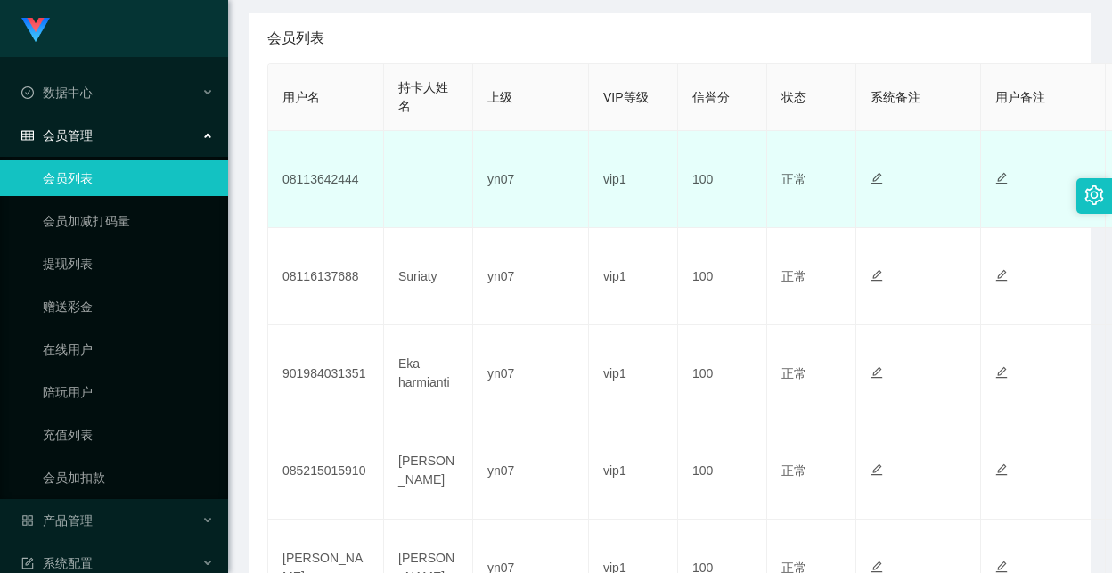 The height and width of the screenshot is (573, 1112). Describe the element at coordinates (28, 521) in the screenshot. I see `i: 图标: appstore-o` at that location.